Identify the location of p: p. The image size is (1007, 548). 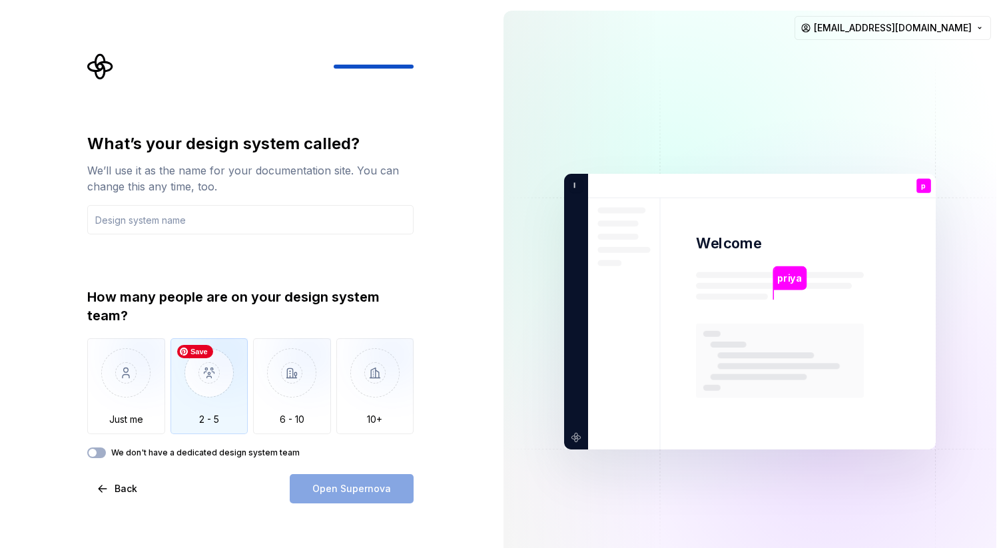
(923, 186).